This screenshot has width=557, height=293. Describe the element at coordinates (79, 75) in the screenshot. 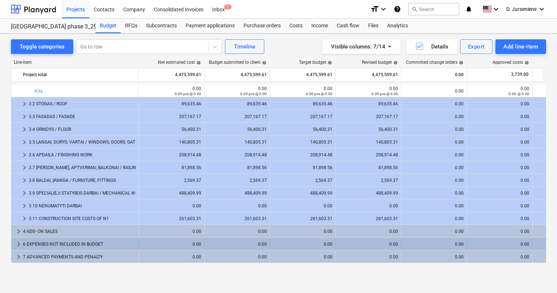

I see `div: Project total` at that location.